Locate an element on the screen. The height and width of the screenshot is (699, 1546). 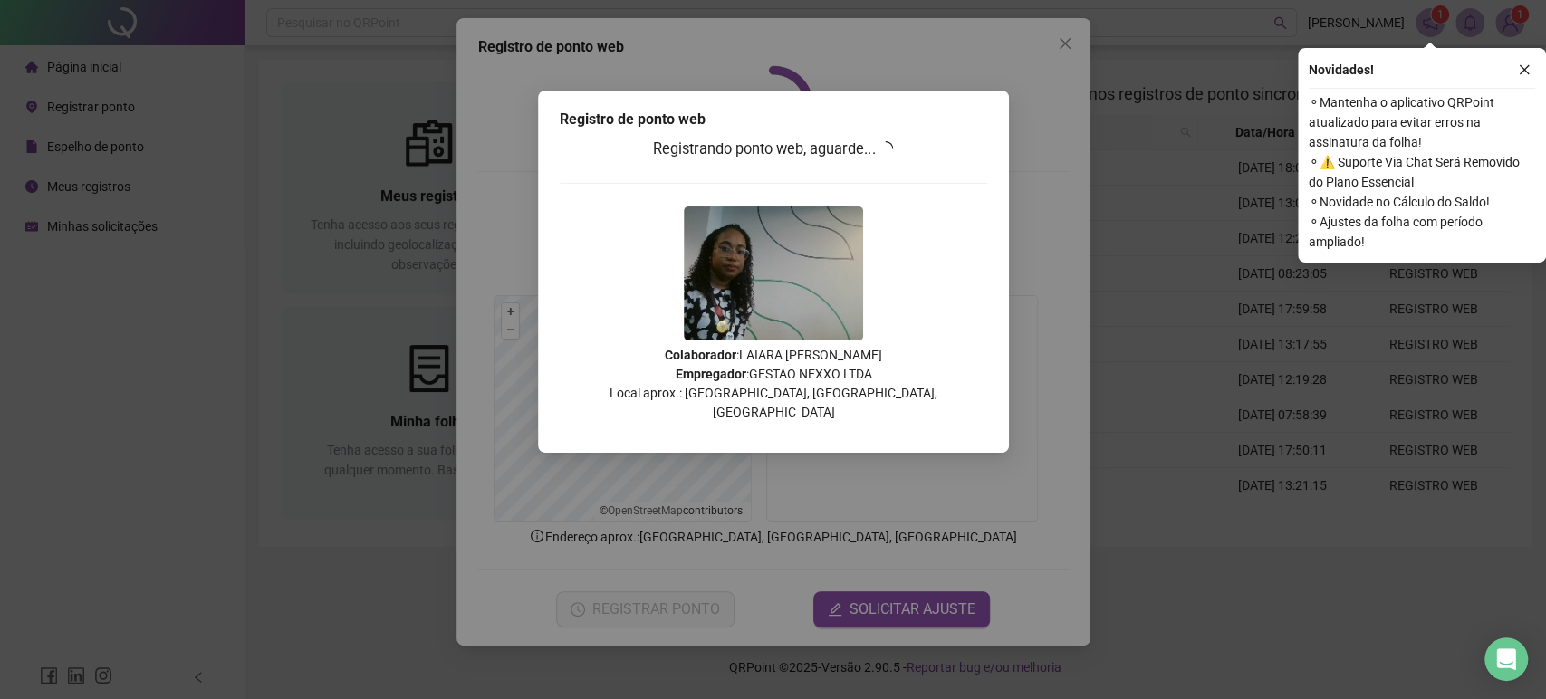
img: 2Q== is located at coordinates (773, 273).